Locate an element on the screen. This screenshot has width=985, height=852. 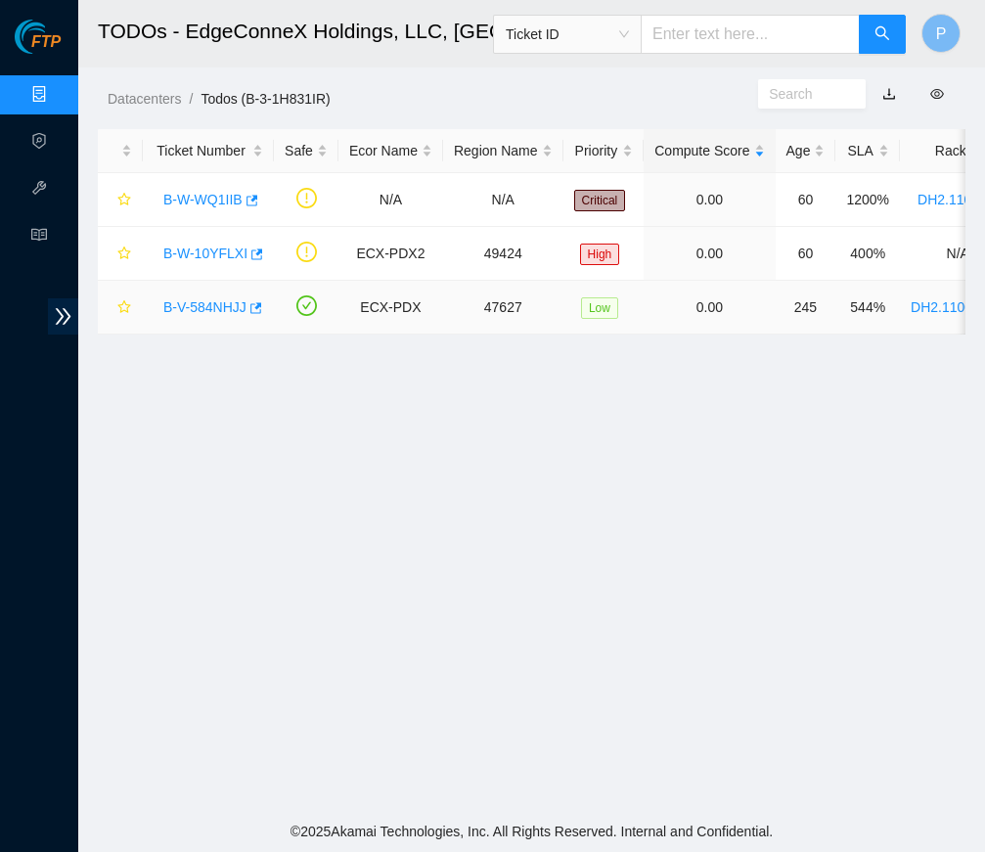
a: B-W-WQ1IIB is located at coordinates (203, 200).